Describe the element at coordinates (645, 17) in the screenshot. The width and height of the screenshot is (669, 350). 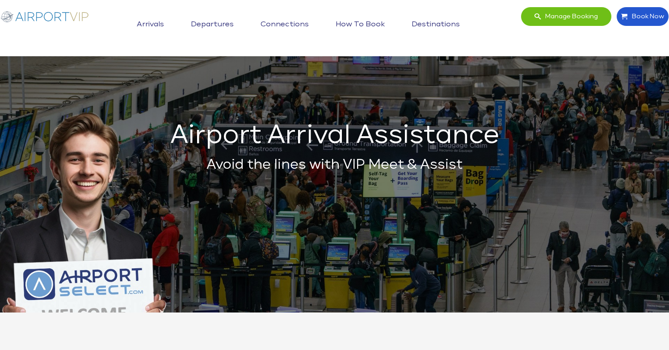
I see `span: Book Now` at that location.